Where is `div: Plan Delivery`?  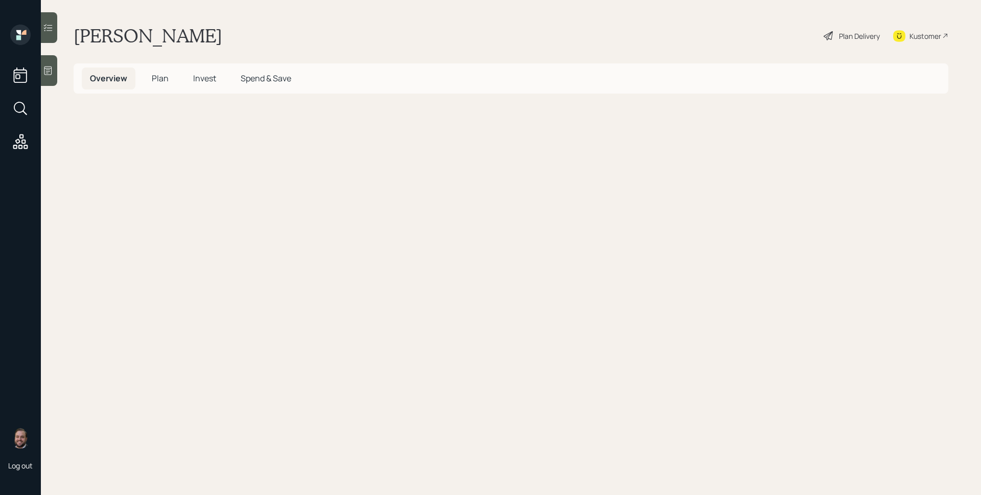
div: Plan Delivery is located at coordinates (859, 36).